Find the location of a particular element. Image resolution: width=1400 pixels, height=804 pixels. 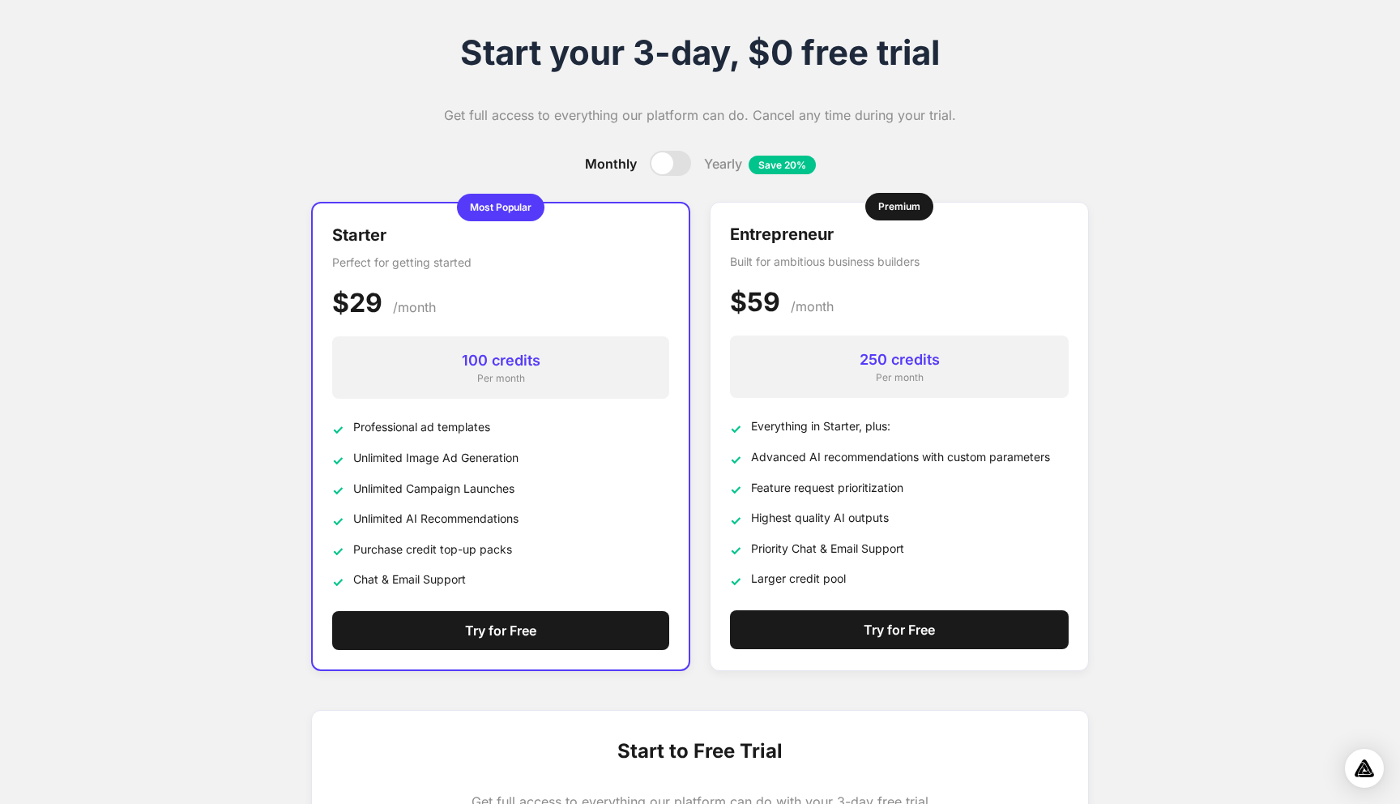

span: Everything in Starter, plus: is located at coordinates (821, 425).